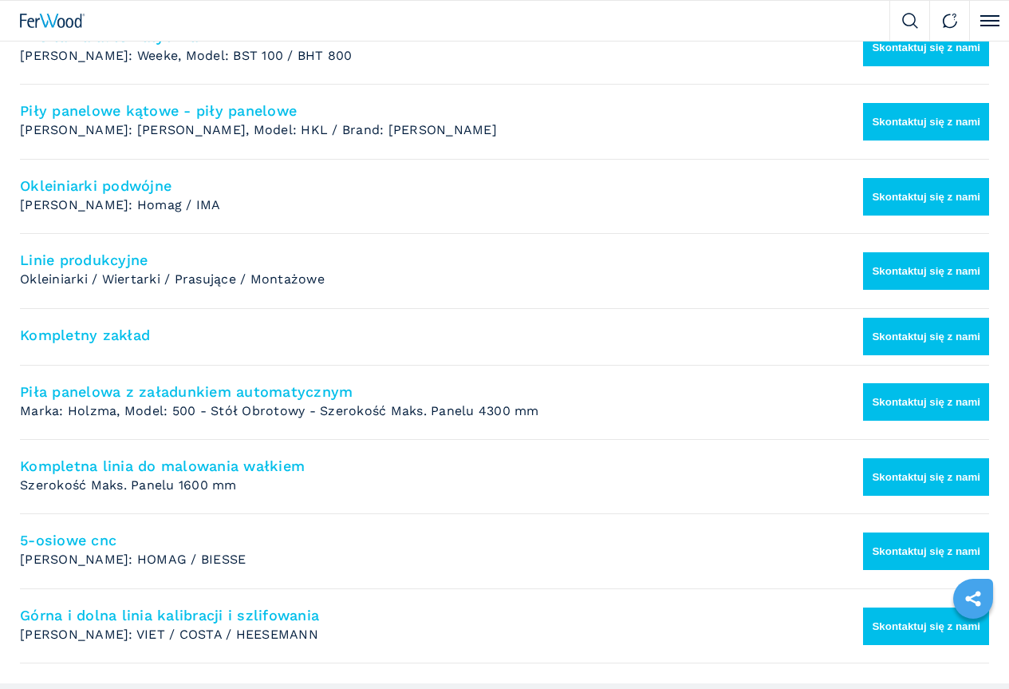 The width and height of the screenshot is (1009, 689). I want to click on li: Okleiniarki podwójne, so click(504, 196).